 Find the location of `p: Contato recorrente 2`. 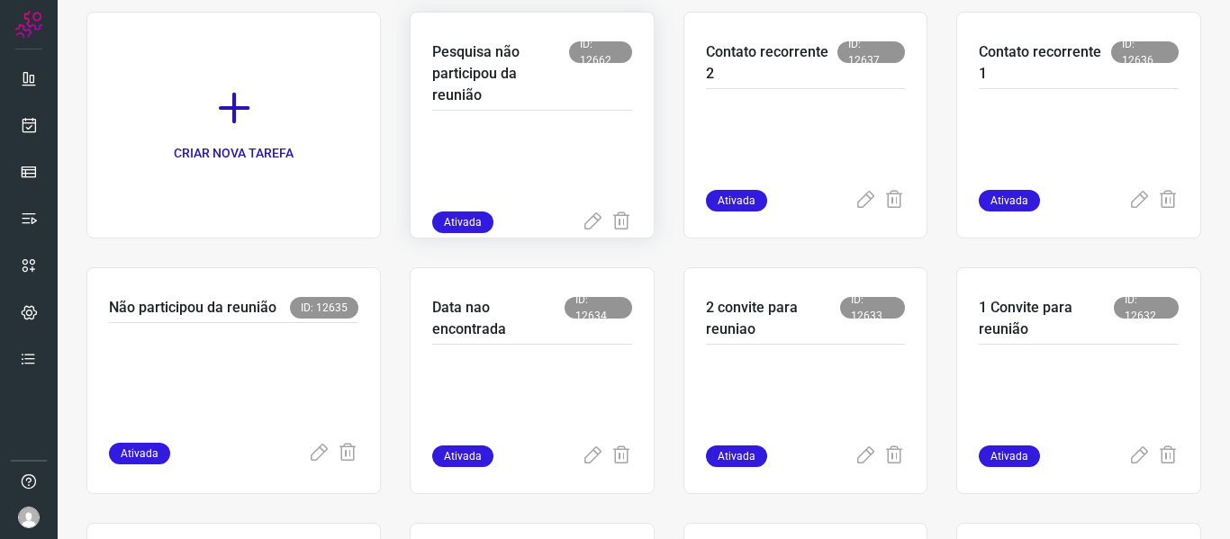

p: Contato recorrente 2 is located at coordinates (771, 63).